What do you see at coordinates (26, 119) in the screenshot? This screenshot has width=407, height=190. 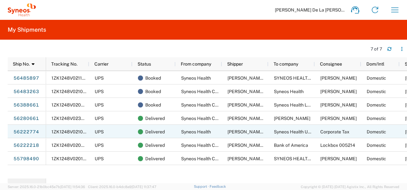 I see `a: 56280661` at bounding box center [26, 119].